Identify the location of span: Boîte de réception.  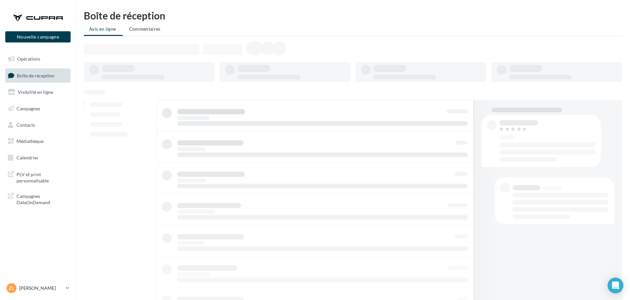
(36, 75).